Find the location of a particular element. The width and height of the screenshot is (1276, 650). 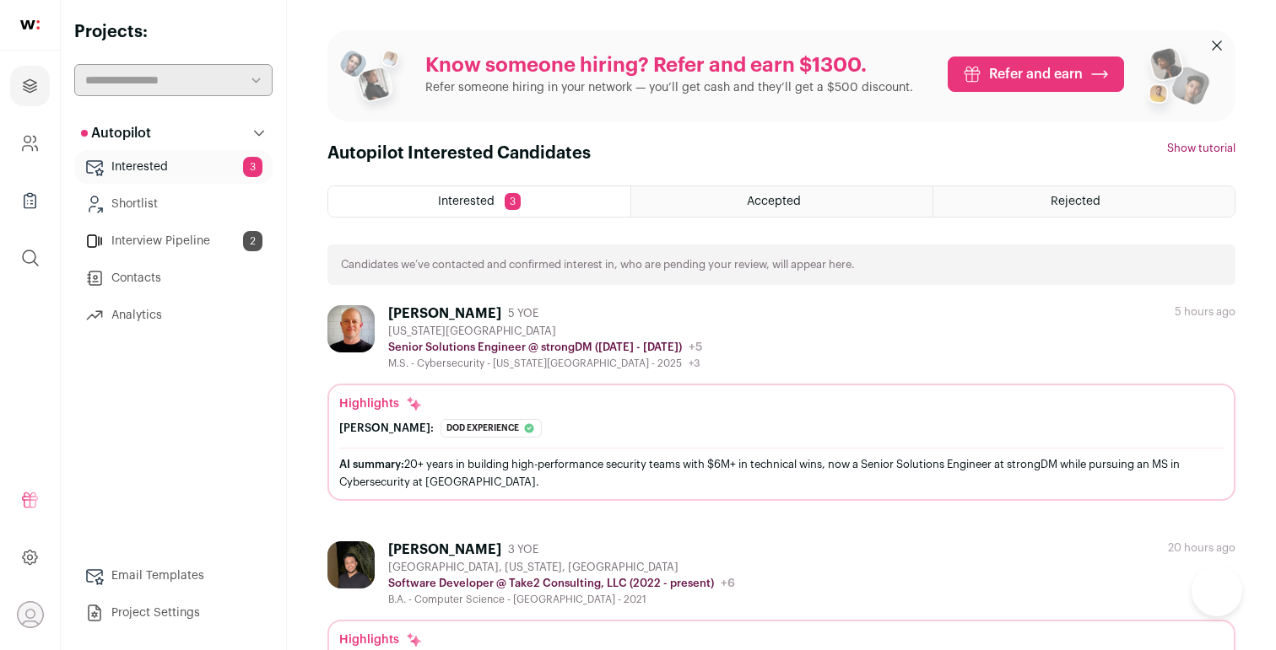

a: Accepted is located at coordinates (781, 202).